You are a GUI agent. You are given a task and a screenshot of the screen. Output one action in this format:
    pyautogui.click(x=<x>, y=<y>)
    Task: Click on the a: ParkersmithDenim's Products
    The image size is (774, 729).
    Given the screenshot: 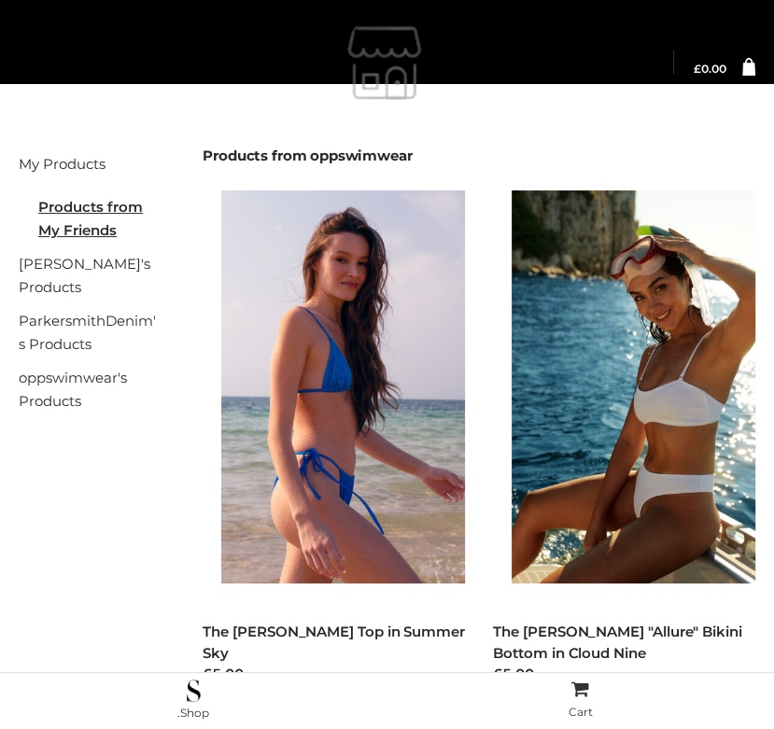 What is the action you would take?
    pyautogui.click(x=87, y=332)
    